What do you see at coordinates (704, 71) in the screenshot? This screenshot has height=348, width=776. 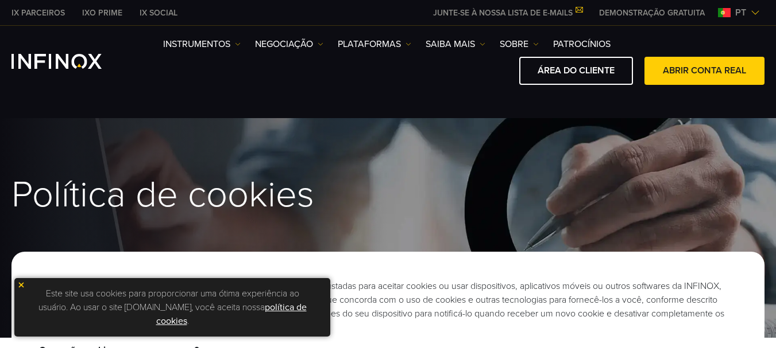 I see `a: ABRIR CONTA REAL` at bounding box center [704, 71].